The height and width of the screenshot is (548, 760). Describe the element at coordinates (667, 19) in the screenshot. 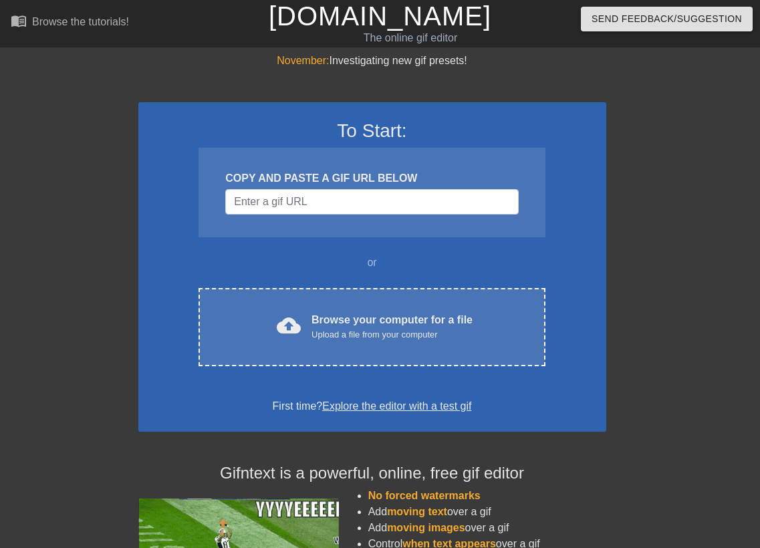

I see `span: Send Feedback/Suggestion` at that location.